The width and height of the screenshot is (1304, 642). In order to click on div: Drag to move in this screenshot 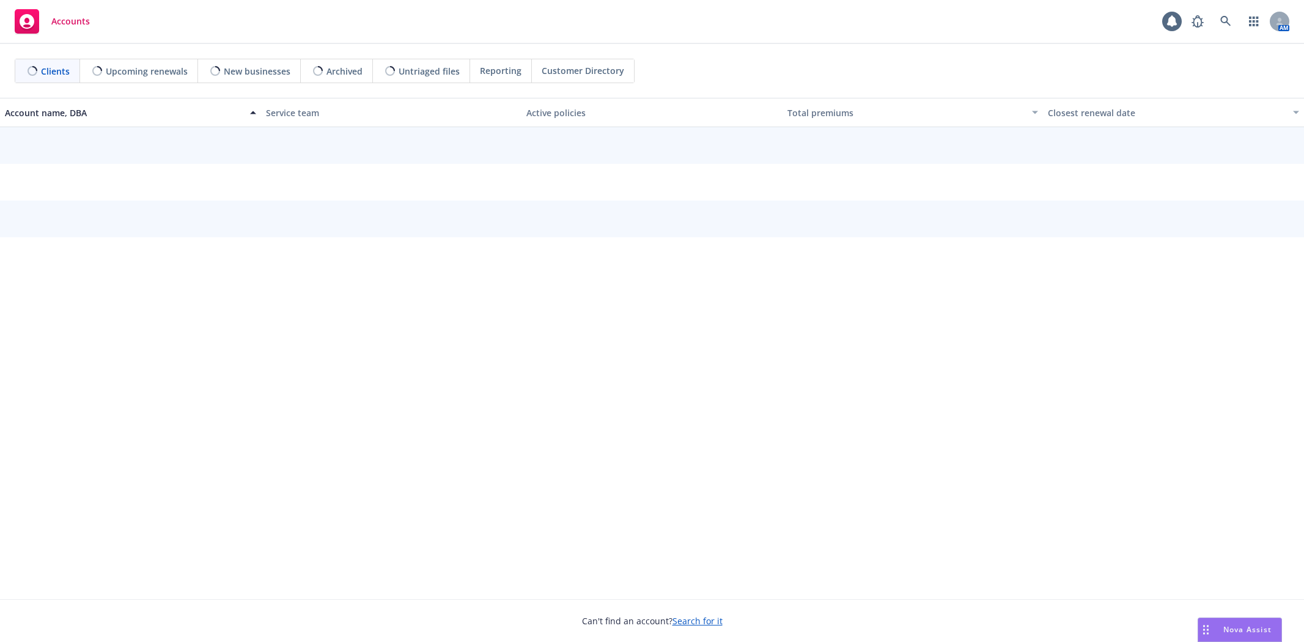, I will do `click(1206, 630)`.